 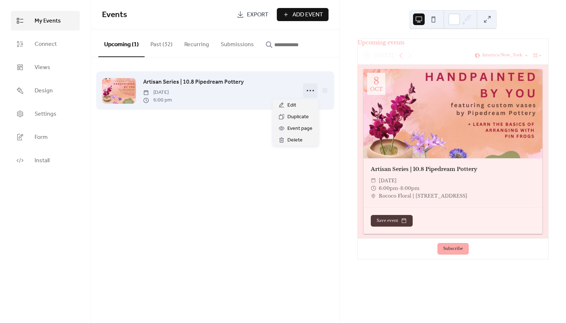 I want to click on span: Views, so click(x=42, y=68).